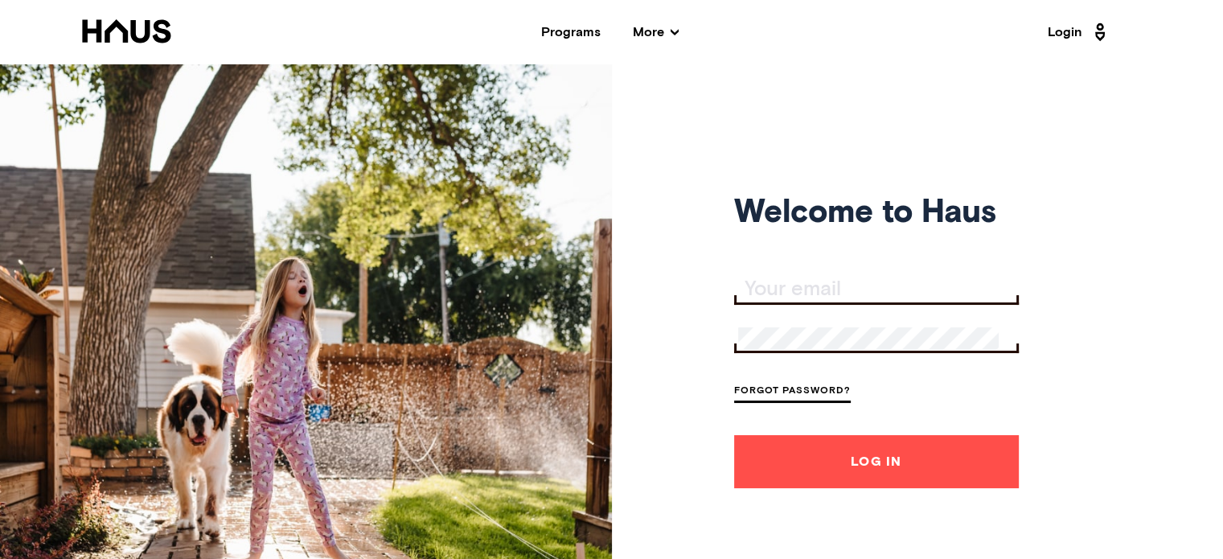  What do you see at coordinates (792, 392) in the screenshot?
I see `a: Forgot Password?` at bounding box center [792, 392].